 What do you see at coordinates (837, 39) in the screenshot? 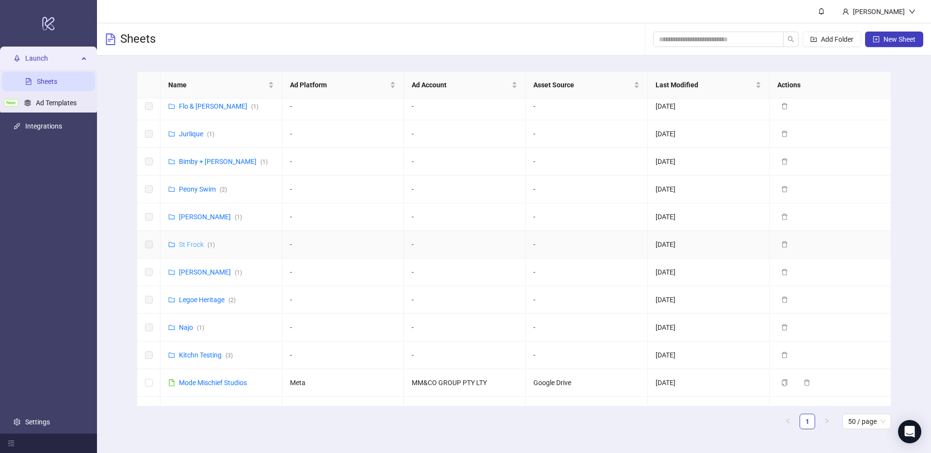
I see `span: Add Folder` at bounding box center [837, 39].